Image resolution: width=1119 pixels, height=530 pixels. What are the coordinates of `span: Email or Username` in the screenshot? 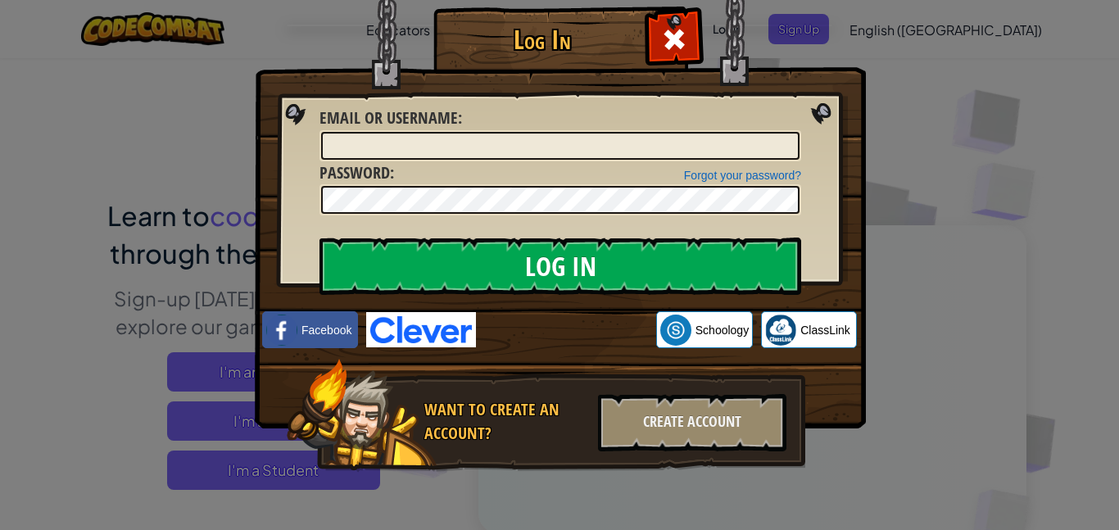 It's located at (388, 117).